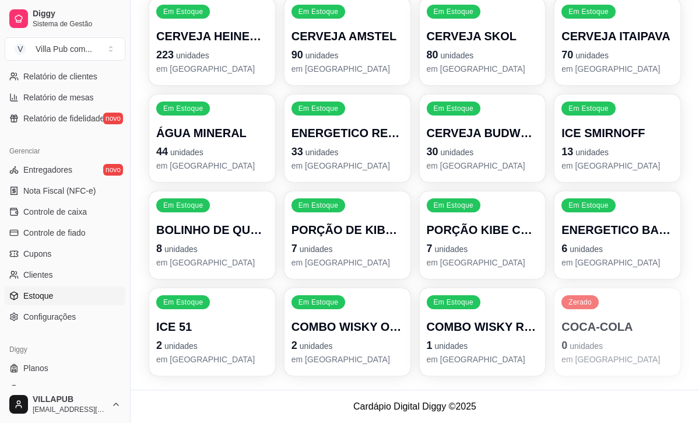  Describe the element at coordinates (618, 230) in the screenshot. I see `p: ENERGETICO BALLY` at that location.